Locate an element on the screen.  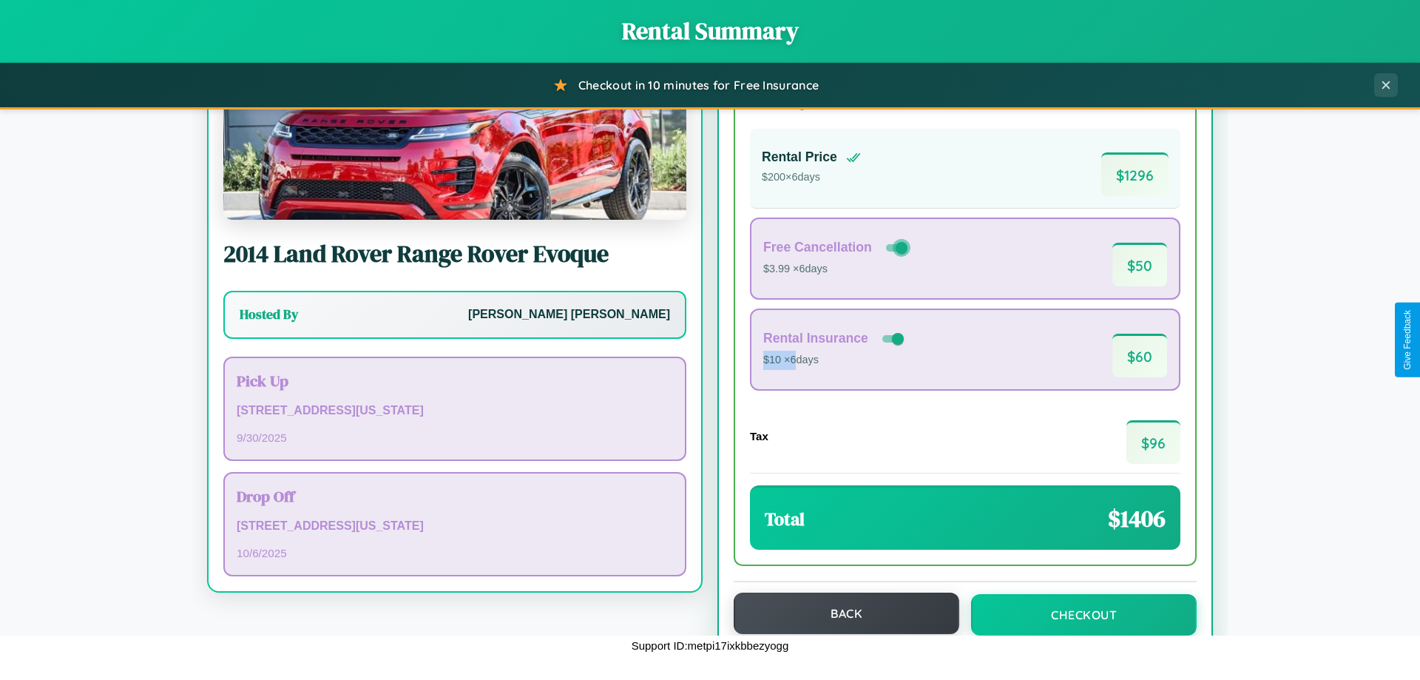
h2: 2014 Land Rover Range Rover Evoque is located at coordinates (455, 254).